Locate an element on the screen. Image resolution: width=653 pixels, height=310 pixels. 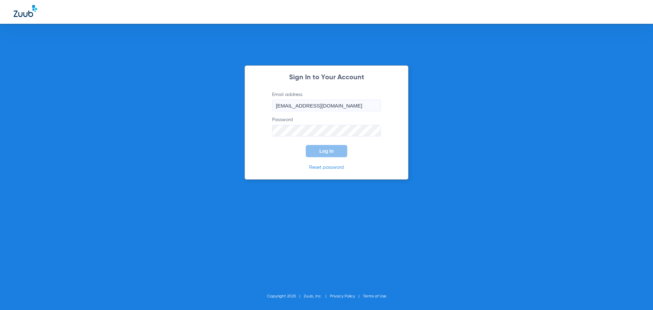
span: Log In is located at coordinates (326, 151).